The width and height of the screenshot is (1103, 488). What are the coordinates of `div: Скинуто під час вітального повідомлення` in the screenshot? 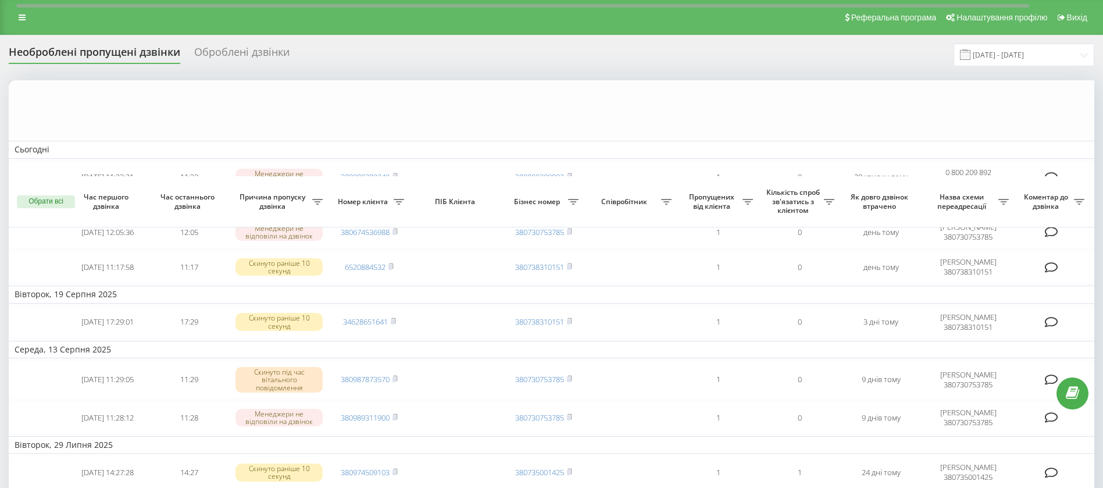 It's located at (279, 380).